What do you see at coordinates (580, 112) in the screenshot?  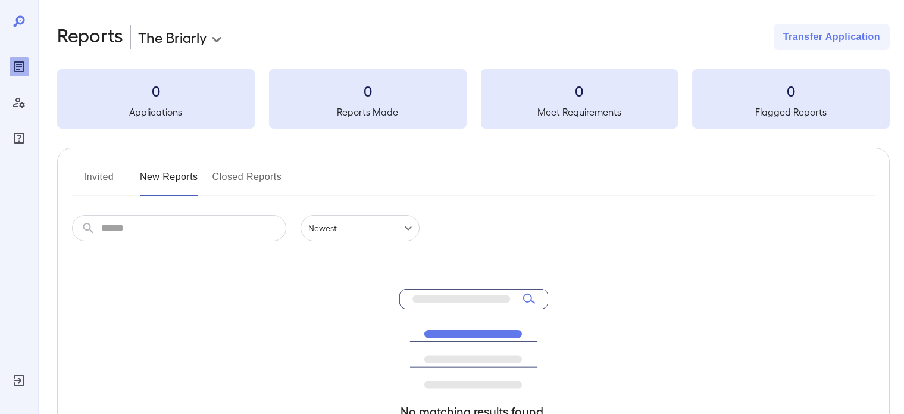 I see `h5: Meet Requirements` at bounding box center [580, 112].